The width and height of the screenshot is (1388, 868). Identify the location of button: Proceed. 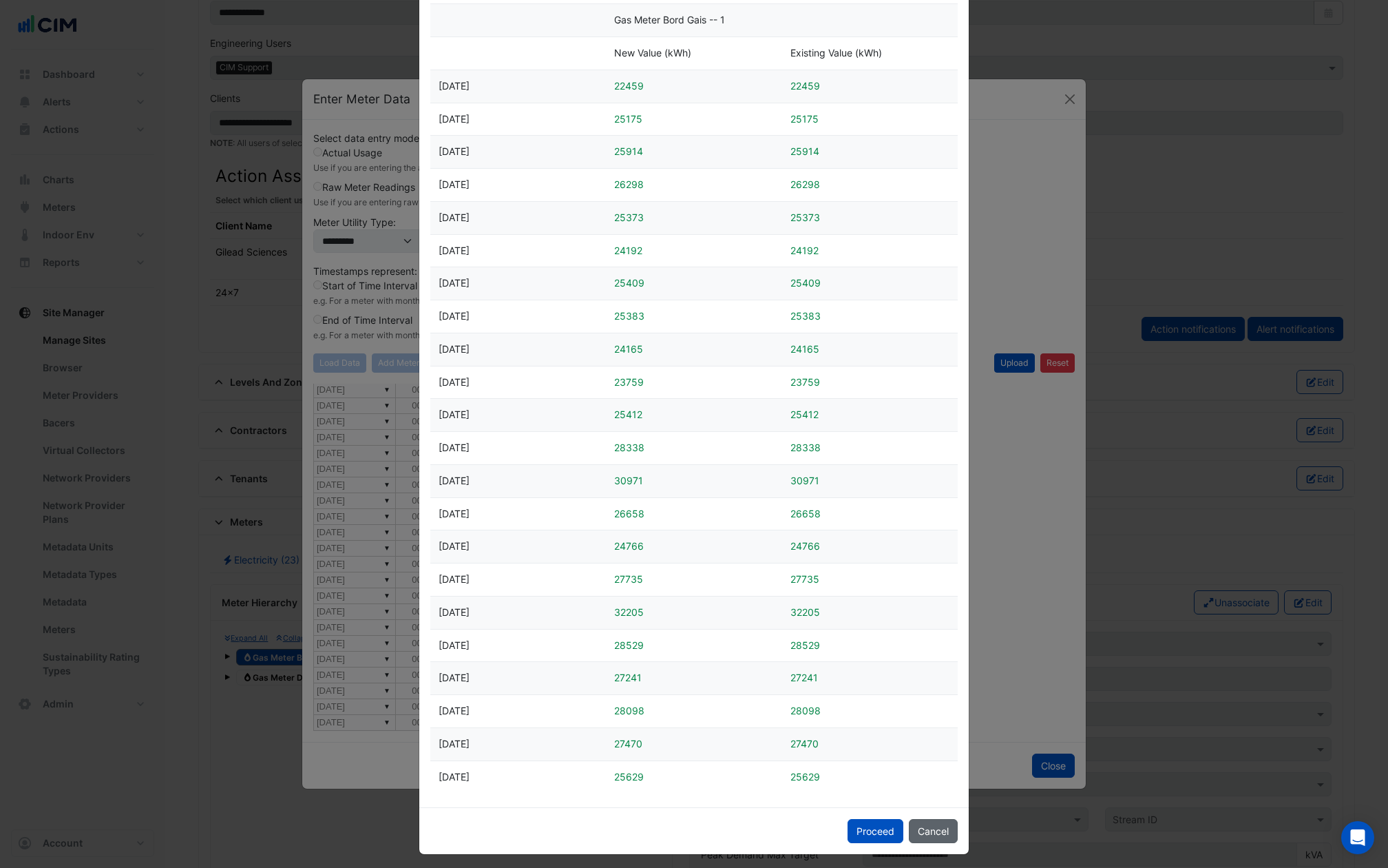
(876, 830).